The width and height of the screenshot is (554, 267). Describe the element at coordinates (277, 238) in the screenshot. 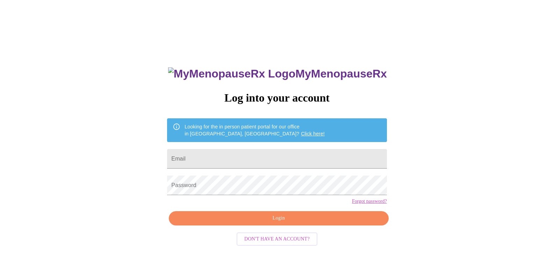

I see `a: Don't have an account?` at that location.